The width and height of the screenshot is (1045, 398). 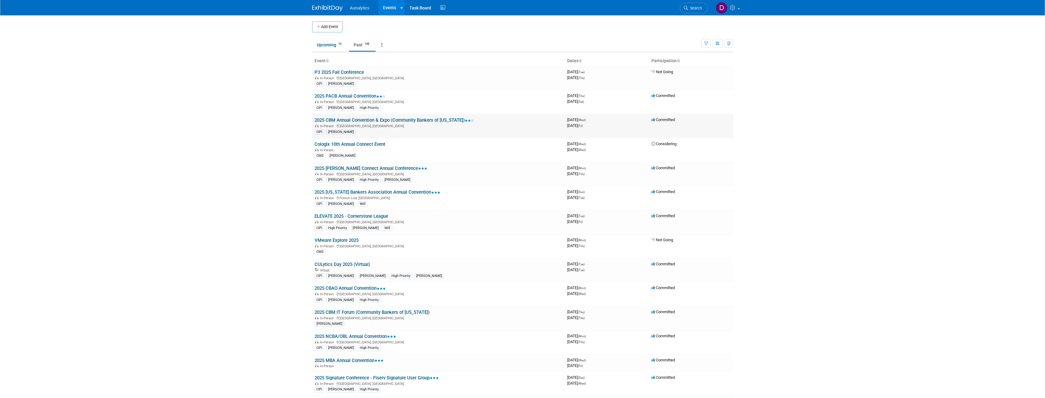 I want to click on span: Search, so click(x=695, y=8).